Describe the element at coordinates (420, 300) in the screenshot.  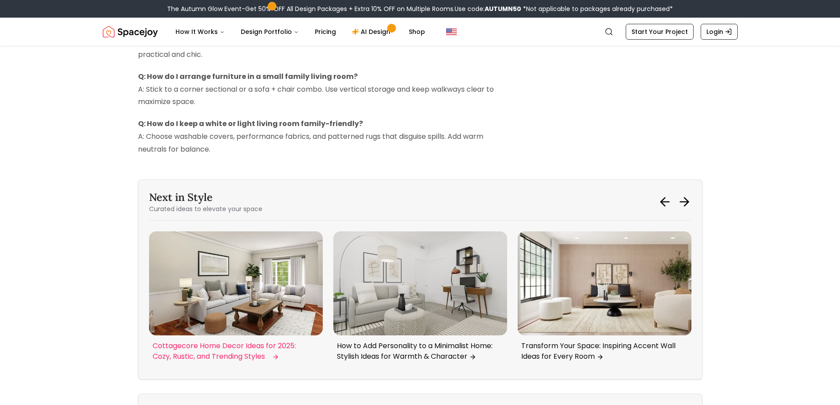
I see `div: 4 / 6` at that location.